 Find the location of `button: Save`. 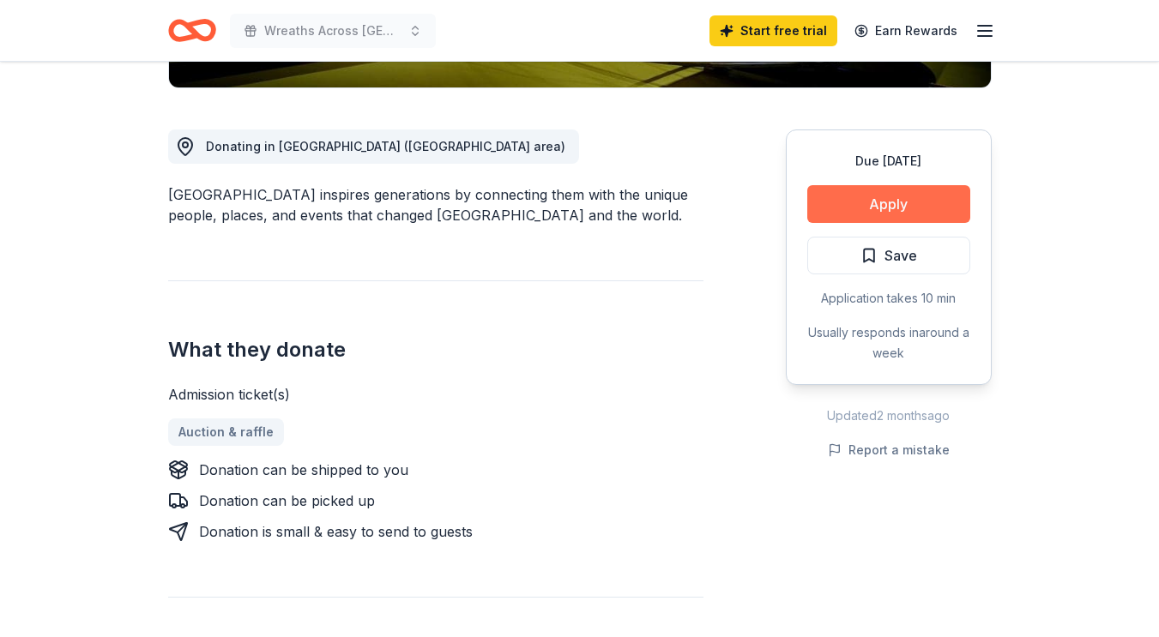

button: Save is located at coordinates (889, 256).